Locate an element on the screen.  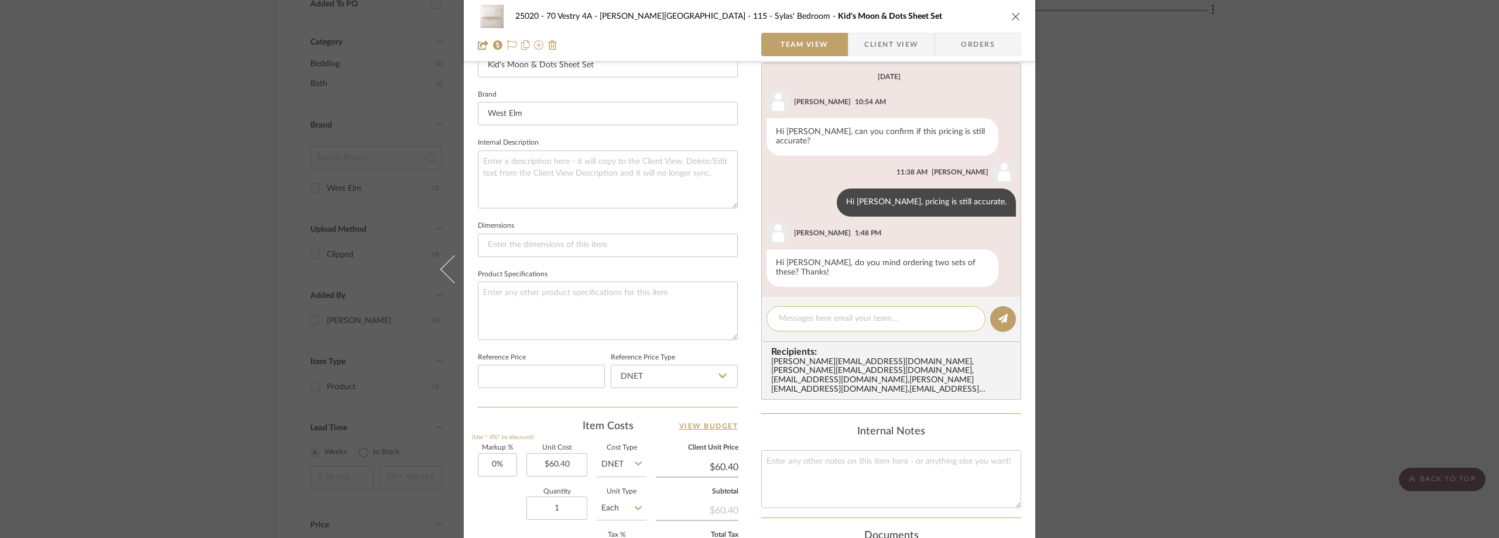
label: Reference Price Type is located at coordinates (643, 358).